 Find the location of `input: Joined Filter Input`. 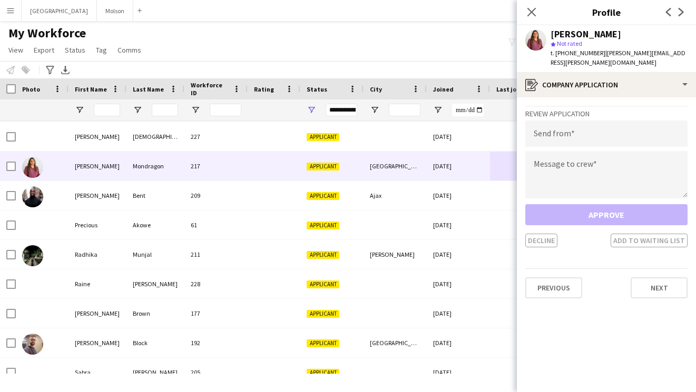

input: Joined Filter Input is located at coordinates (468, 110).